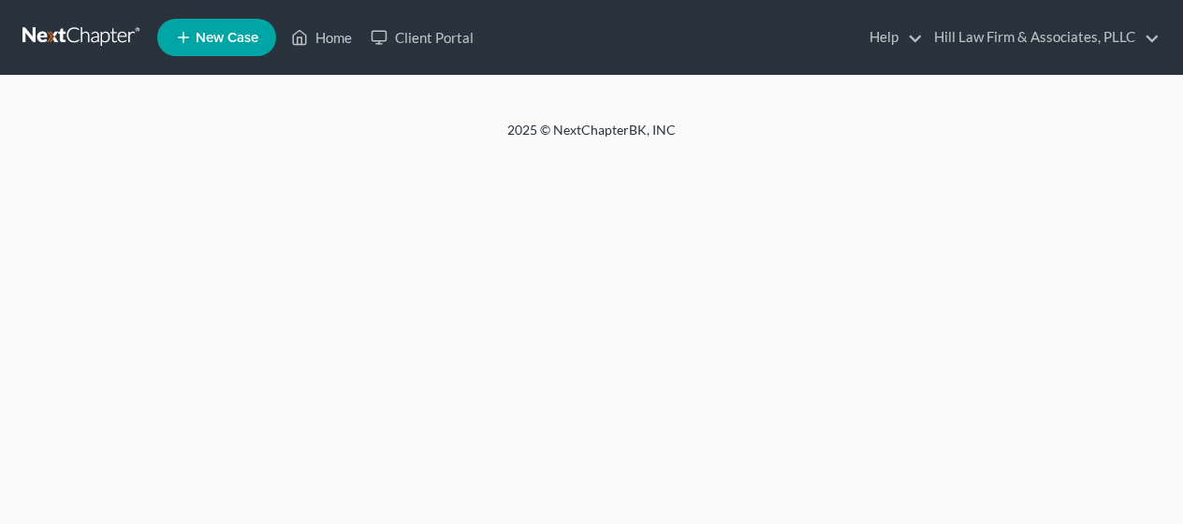 This screenshot has width=1183, height=524. What do you see at coordinates (891, 37) in the screenshot?
I see `a: Help` at bounding box center [891, 37].